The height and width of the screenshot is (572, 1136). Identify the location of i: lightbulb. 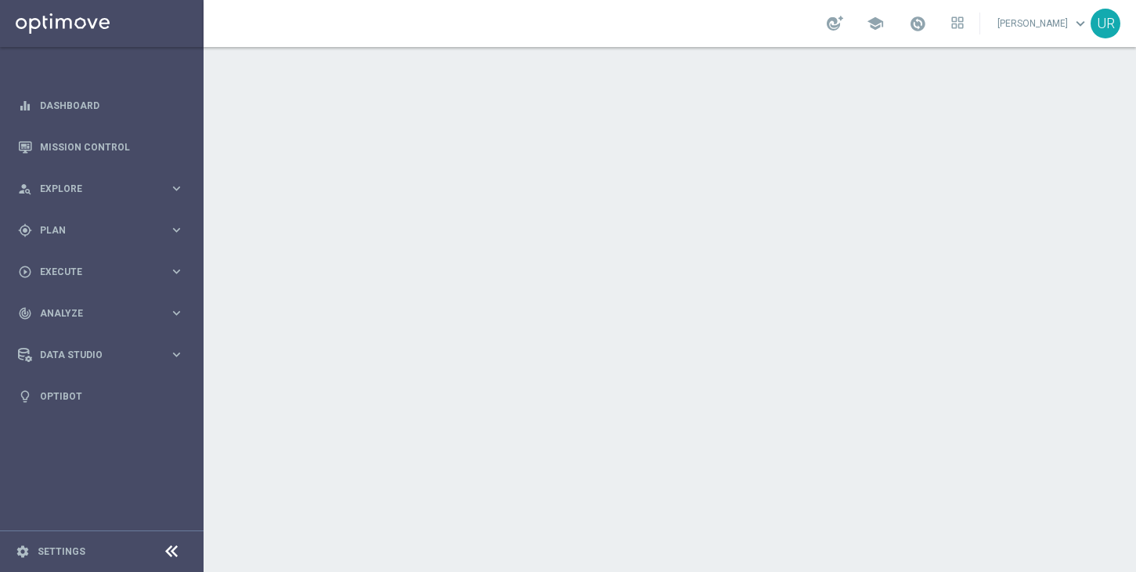
(25, 396).